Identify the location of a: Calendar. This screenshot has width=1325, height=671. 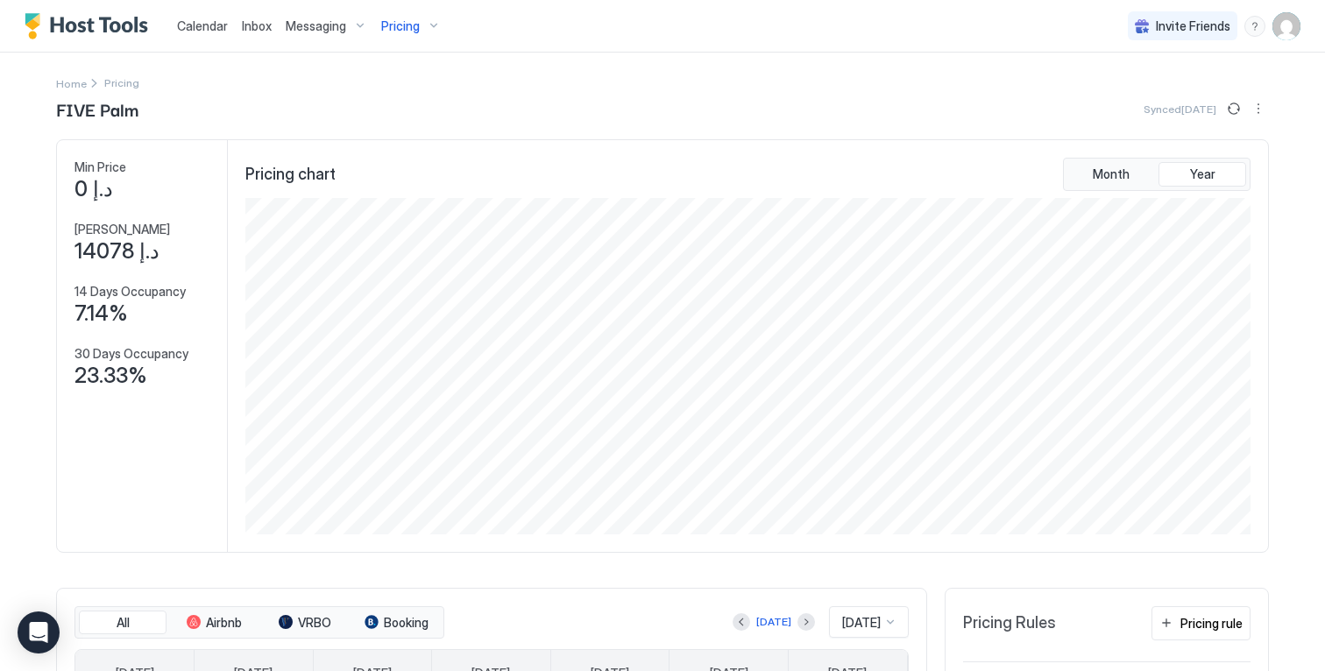
(202, 25).